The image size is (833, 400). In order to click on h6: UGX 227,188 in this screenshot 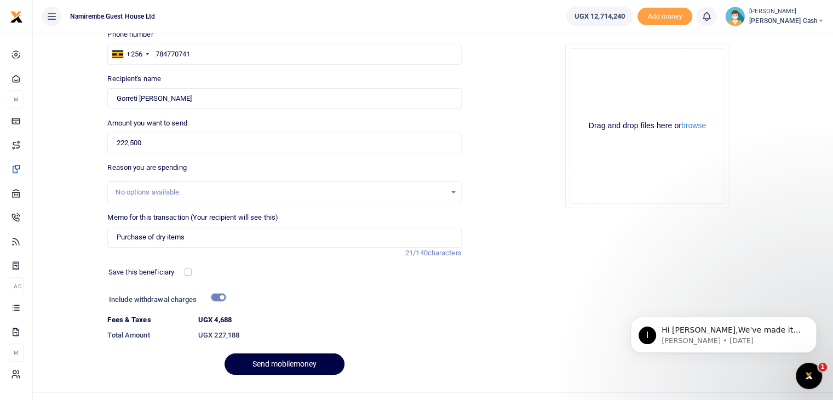, I will do `click(330, 335)`.